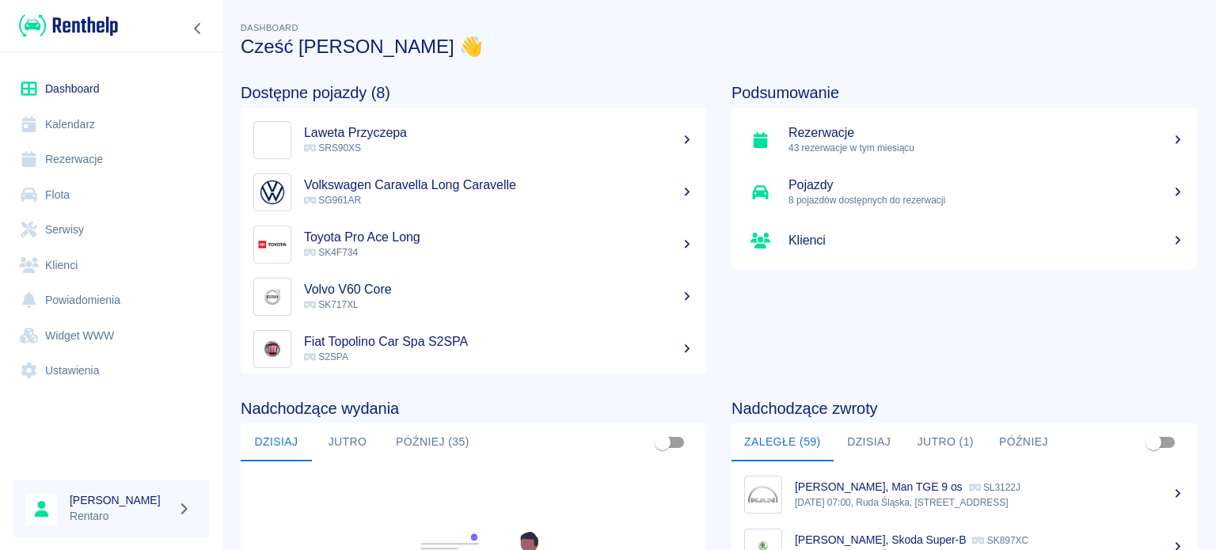 The height and width of the screenshot is (550, 1216). What do you see at coordinates (945, 443) in the screenshot?
I see `button: Jutro (1)` at bounding box center [945, 443].